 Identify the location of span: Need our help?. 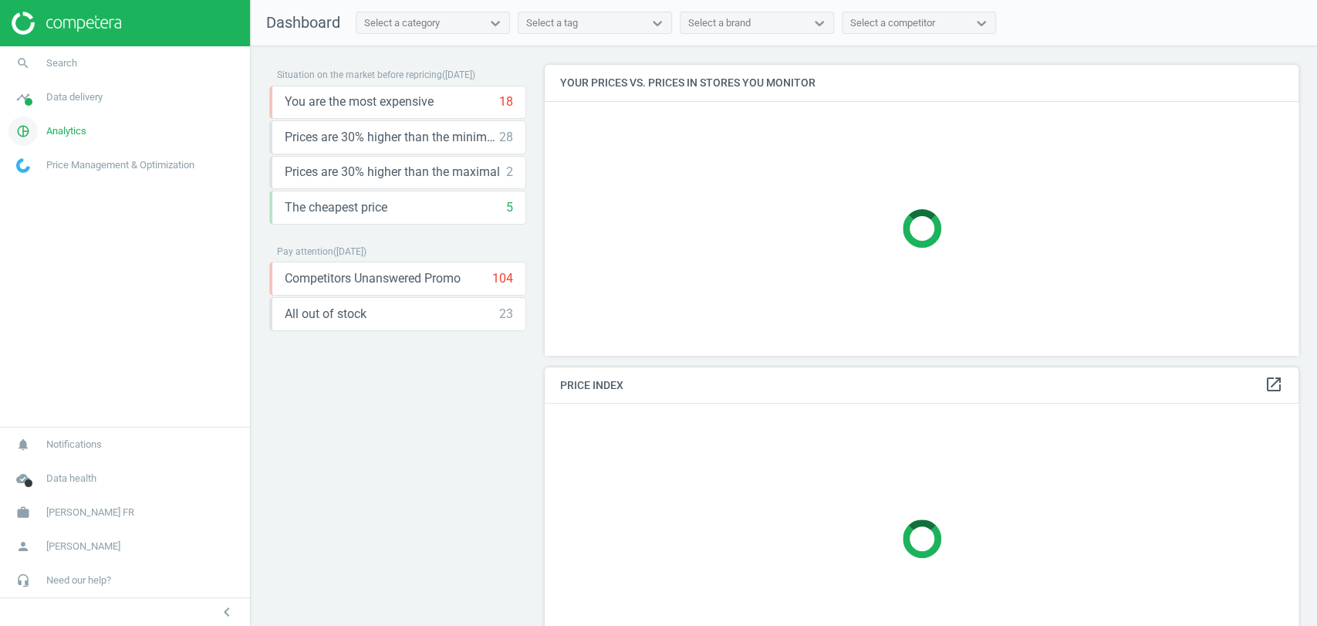
(79, 580).